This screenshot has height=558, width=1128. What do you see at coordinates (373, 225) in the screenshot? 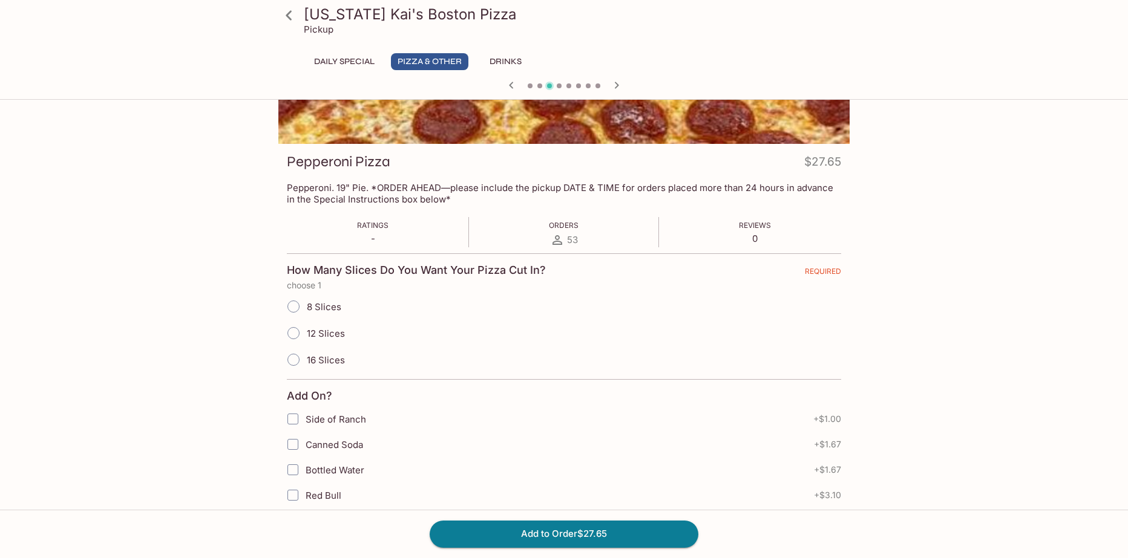
I see `span: Ratings` at bounding box center [373, 225].